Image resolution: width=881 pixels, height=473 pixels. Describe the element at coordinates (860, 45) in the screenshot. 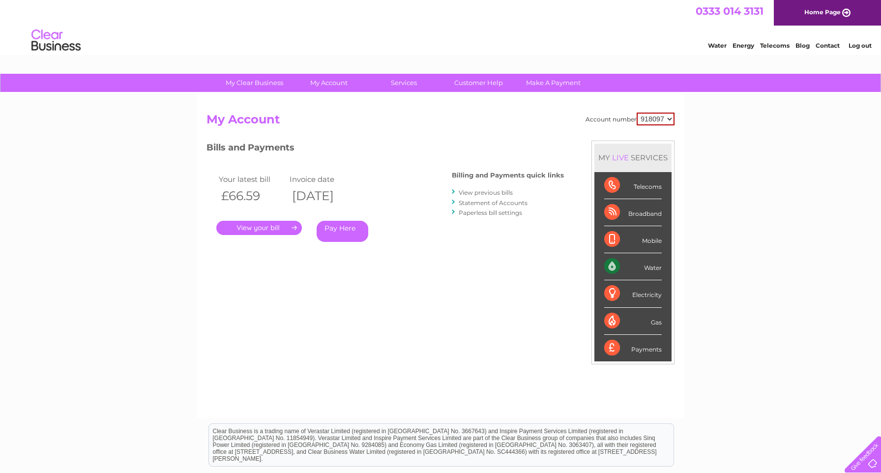

I see `a: Log out` at that location.